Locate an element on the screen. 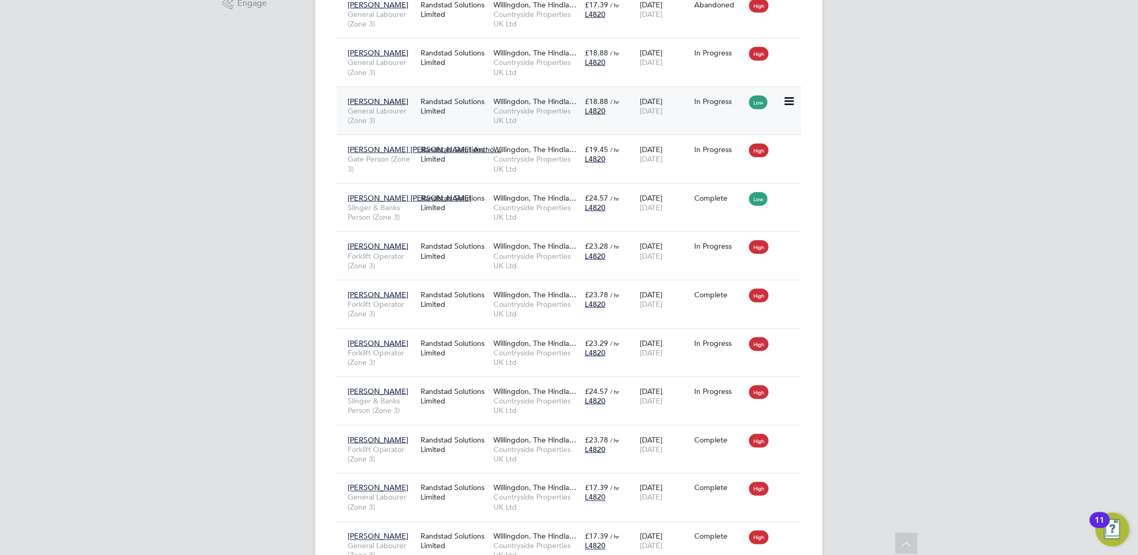  span: Slinger & Banks Person (Zone 3) is located at coordinates (381, 406).